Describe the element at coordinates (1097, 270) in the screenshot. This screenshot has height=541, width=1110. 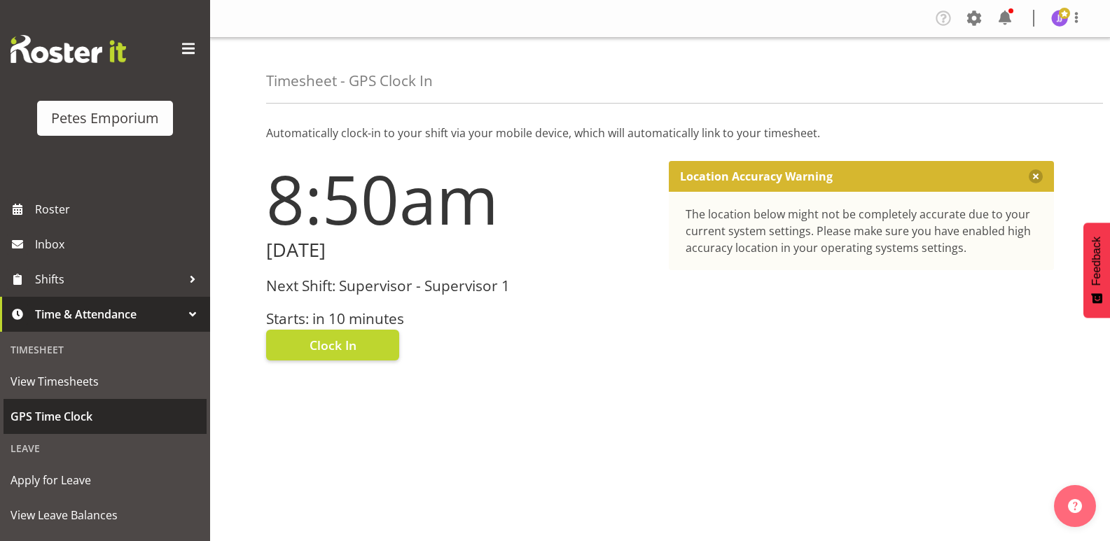
I see `button: Feedback - Show survey` at that location.